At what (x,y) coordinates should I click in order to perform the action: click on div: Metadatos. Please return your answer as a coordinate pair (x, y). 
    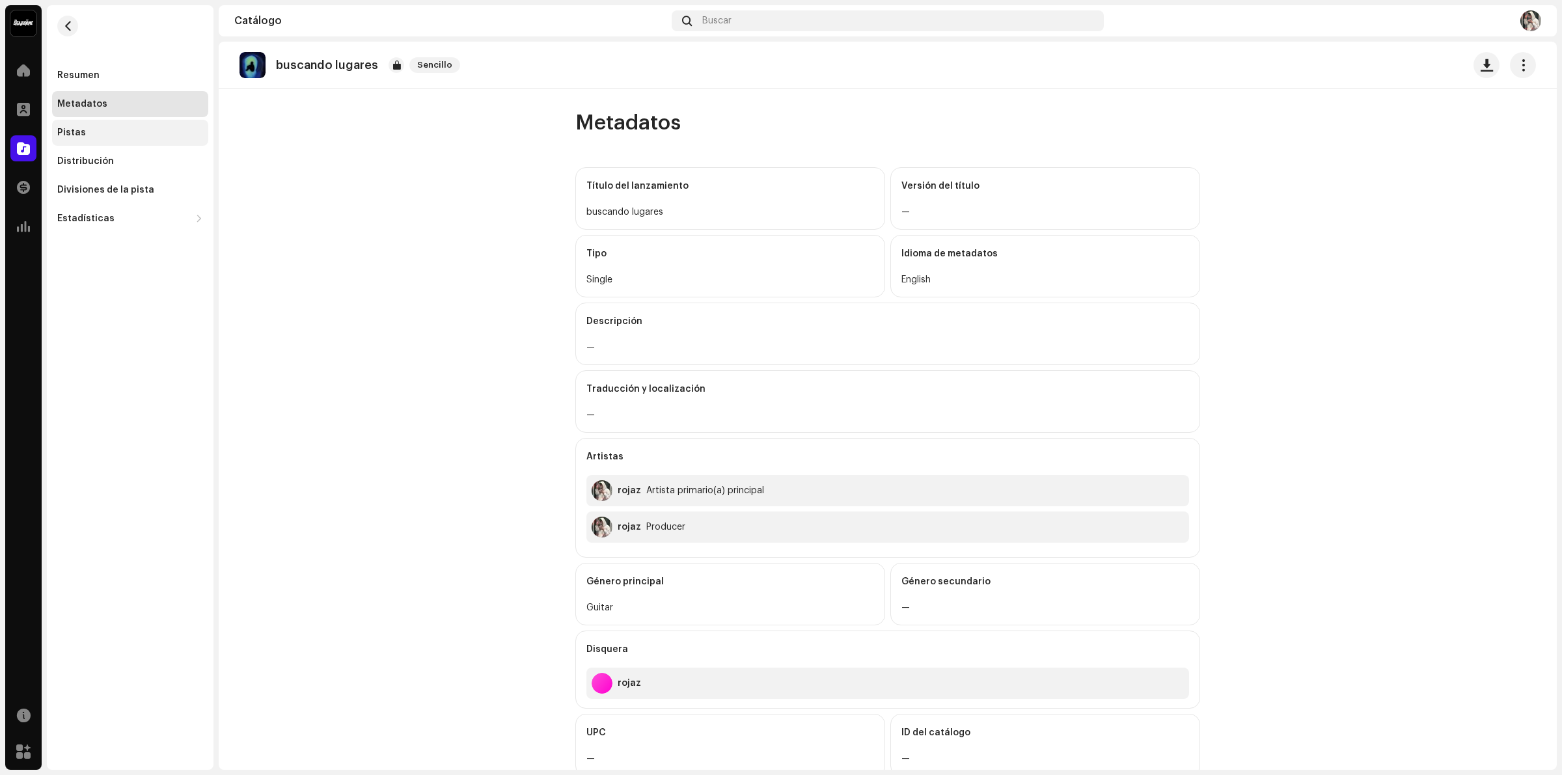
    Looking at the image, I should click on (82, 104).